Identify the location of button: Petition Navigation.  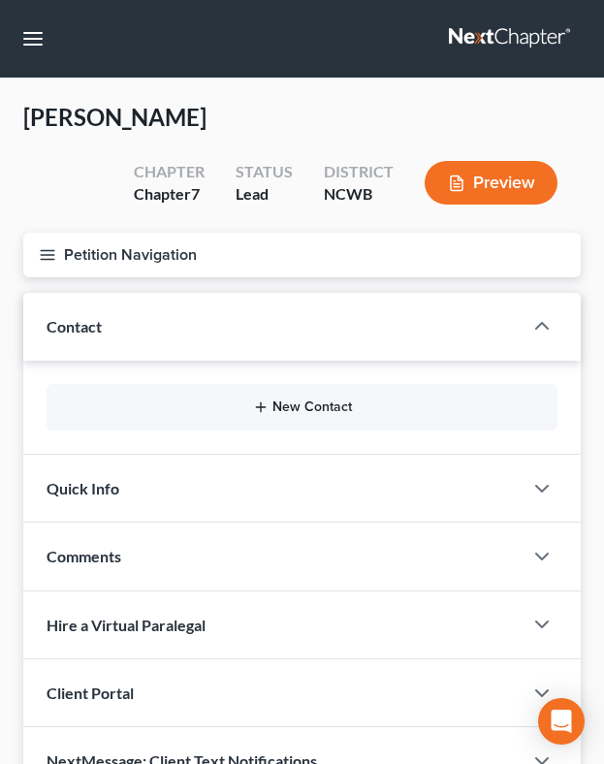
(301, 255).